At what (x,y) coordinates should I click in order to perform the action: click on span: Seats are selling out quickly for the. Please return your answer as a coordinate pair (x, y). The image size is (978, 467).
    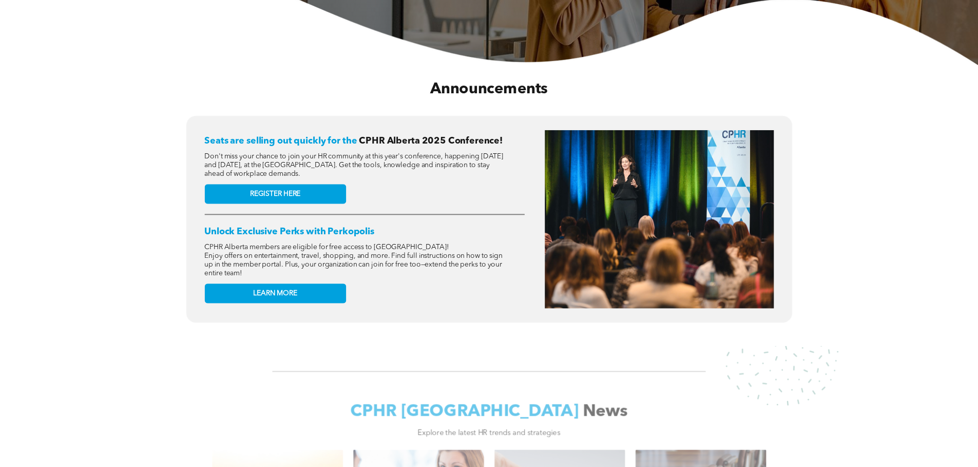
    Looking at the image, I should click on (280, 141).